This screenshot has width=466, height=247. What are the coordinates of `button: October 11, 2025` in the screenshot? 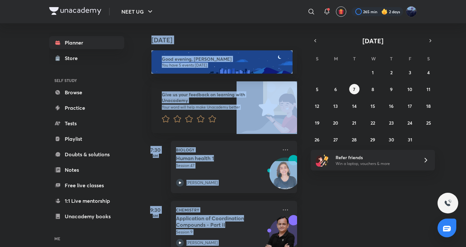 It's located at (428, 89).